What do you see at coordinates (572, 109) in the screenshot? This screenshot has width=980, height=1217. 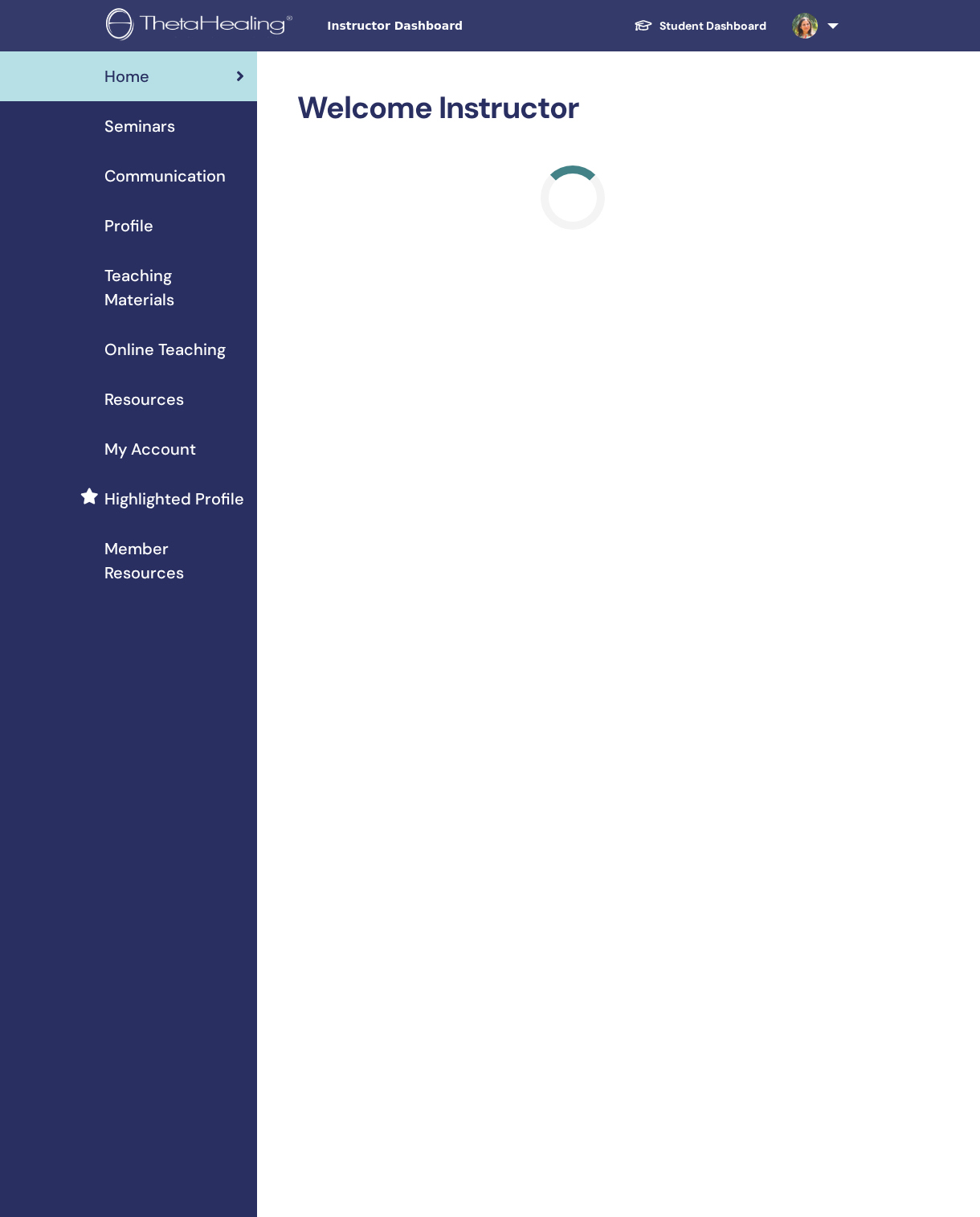 I see `h2: Welcome Instructor` at bounding box center [572, 109].